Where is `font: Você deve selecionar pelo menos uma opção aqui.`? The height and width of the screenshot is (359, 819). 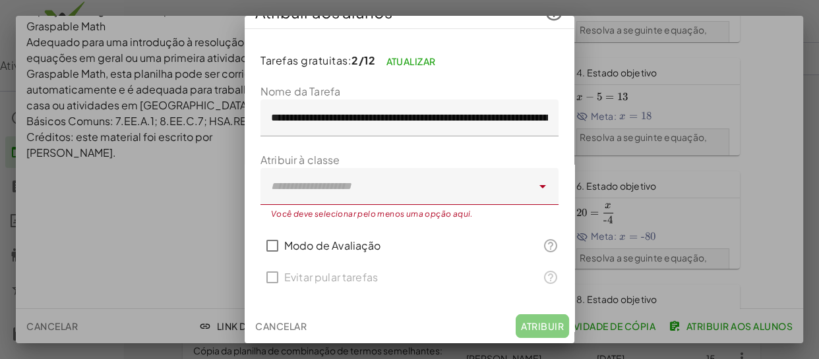 font: Você deve selecionar pelo menos uma opção aqui. is located at coordinates (372, 214).